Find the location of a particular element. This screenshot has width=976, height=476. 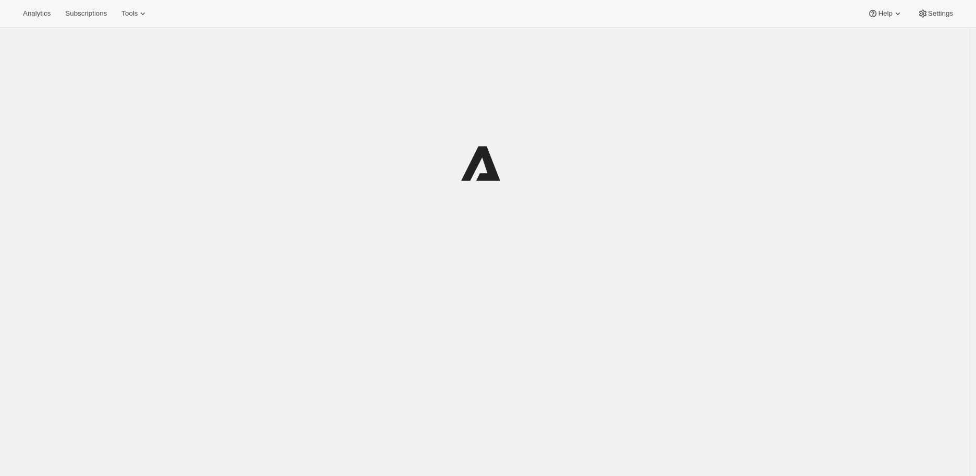

span: Help is located at coordinates (885, 14).